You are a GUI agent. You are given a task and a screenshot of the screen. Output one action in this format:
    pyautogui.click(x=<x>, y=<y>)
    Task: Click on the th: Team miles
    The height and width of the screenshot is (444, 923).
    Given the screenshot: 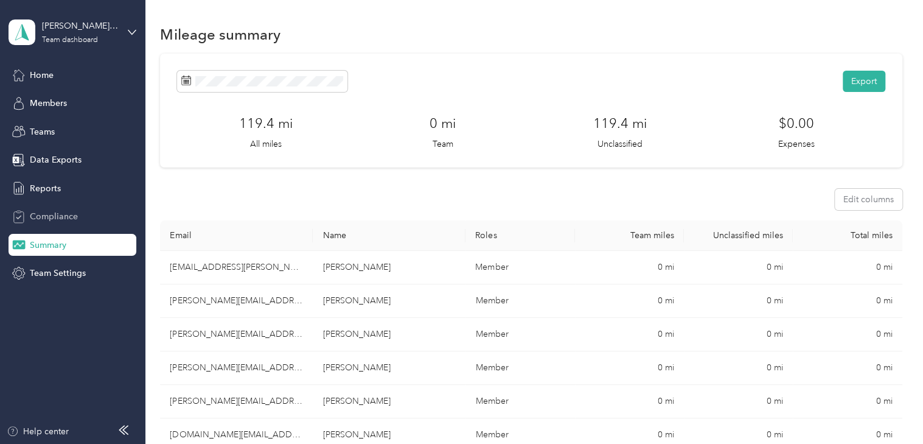 What is the action you would take?
    pyautogui.click(x=629, y=236)
    